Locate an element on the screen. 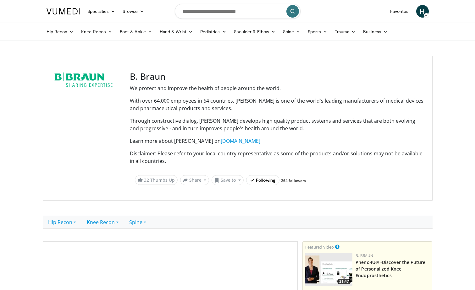  a: Sports is located at coordinates (317, 32).